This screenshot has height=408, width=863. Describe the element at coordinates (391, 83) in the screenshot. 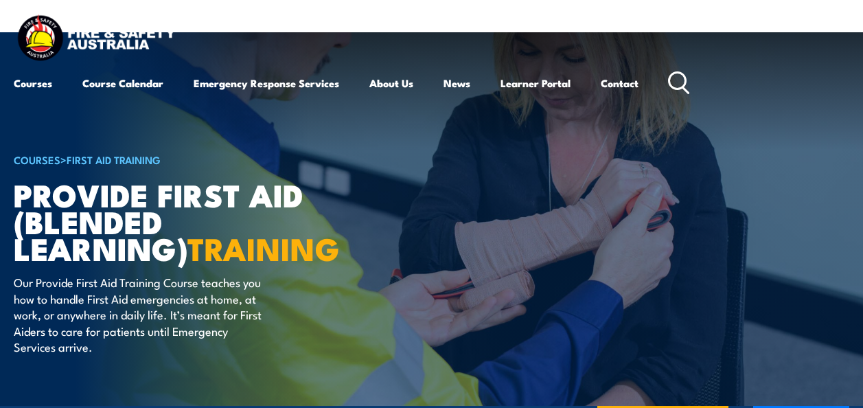

I see `a: About Us` at that location.